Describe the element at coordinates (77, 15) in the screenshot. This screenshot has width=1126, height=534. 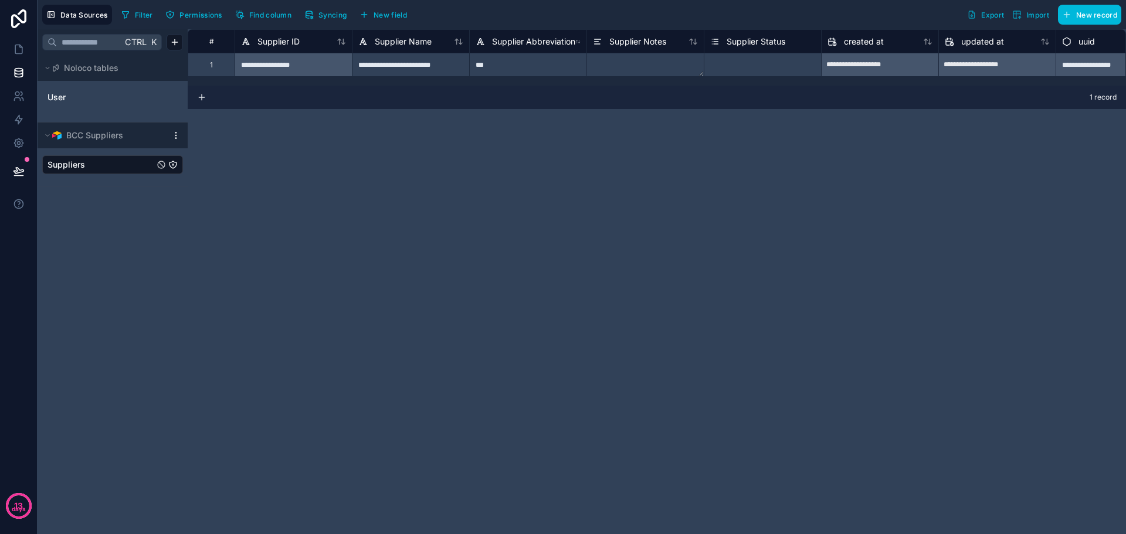
I see `button: Data Sources` at that location.